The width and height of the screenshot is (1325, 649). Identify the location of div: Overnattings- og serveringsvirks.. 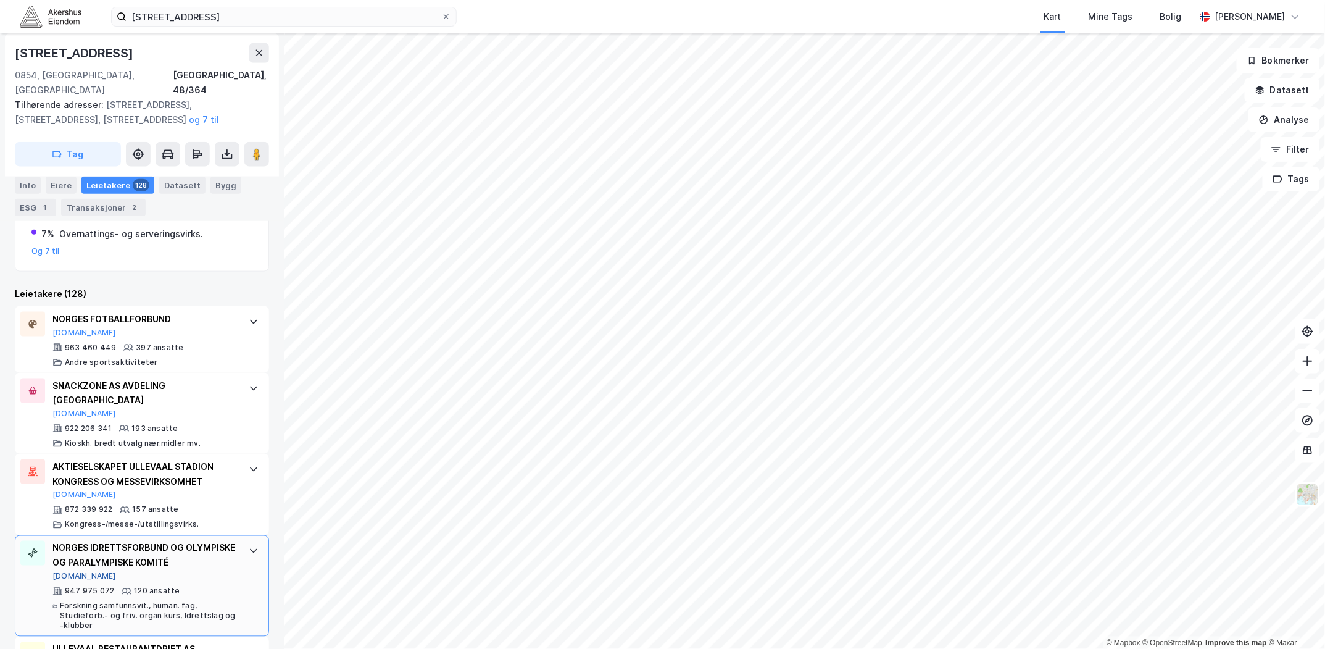
(131, 234).